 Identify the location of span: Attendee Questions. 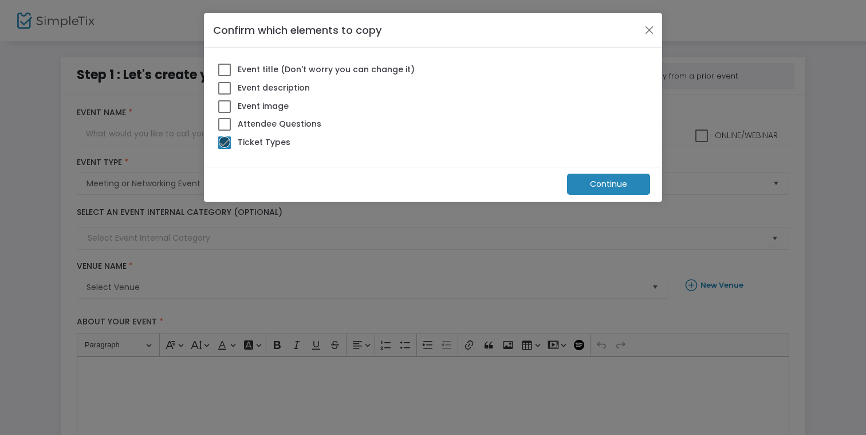
(278, 124).